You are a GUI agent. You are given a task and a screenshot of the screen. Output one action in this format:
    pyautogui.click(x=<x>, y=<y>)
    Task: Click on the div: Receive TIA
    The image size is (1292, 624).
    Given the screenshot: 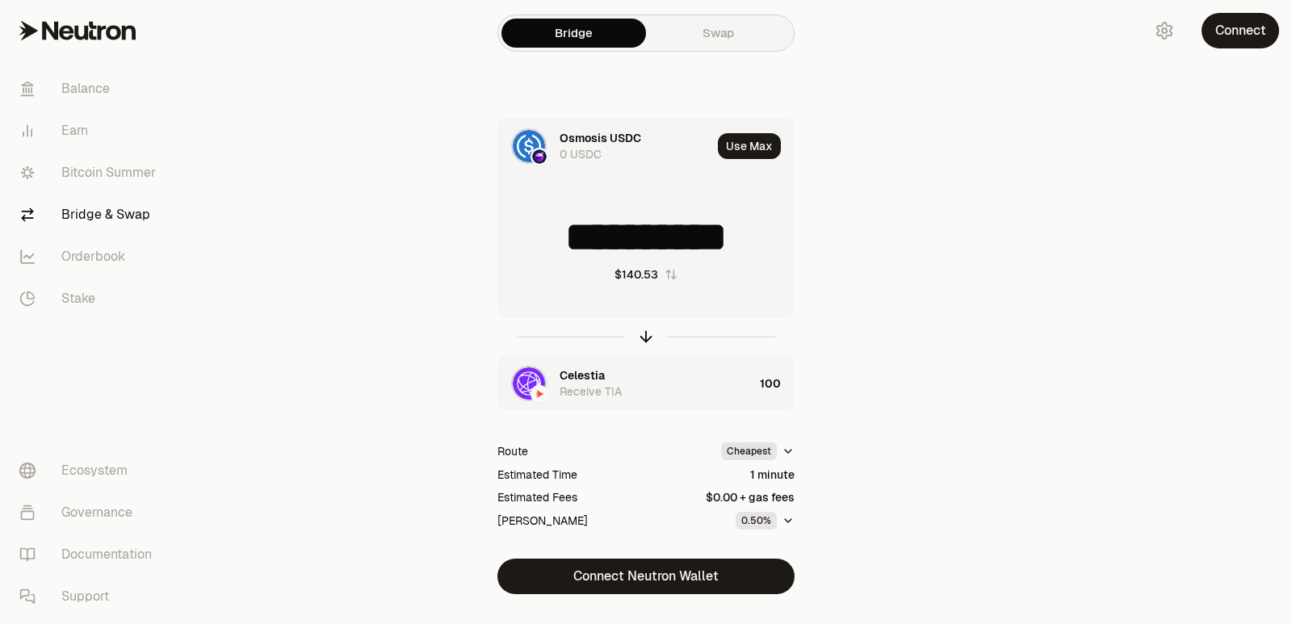 What is the action you would take?
    pyautogui.click(x=590, y=392)
    